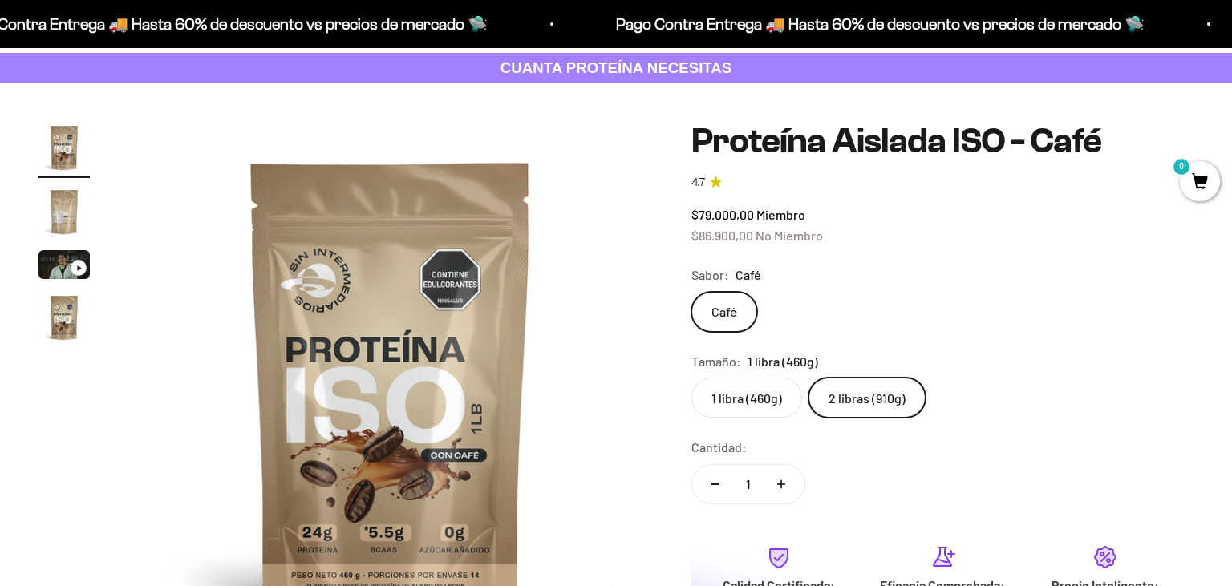  What do you see at coordinates (719, 448) in the screenshot?
I see `label: Cantidad:` at bounding box center [719, 448].